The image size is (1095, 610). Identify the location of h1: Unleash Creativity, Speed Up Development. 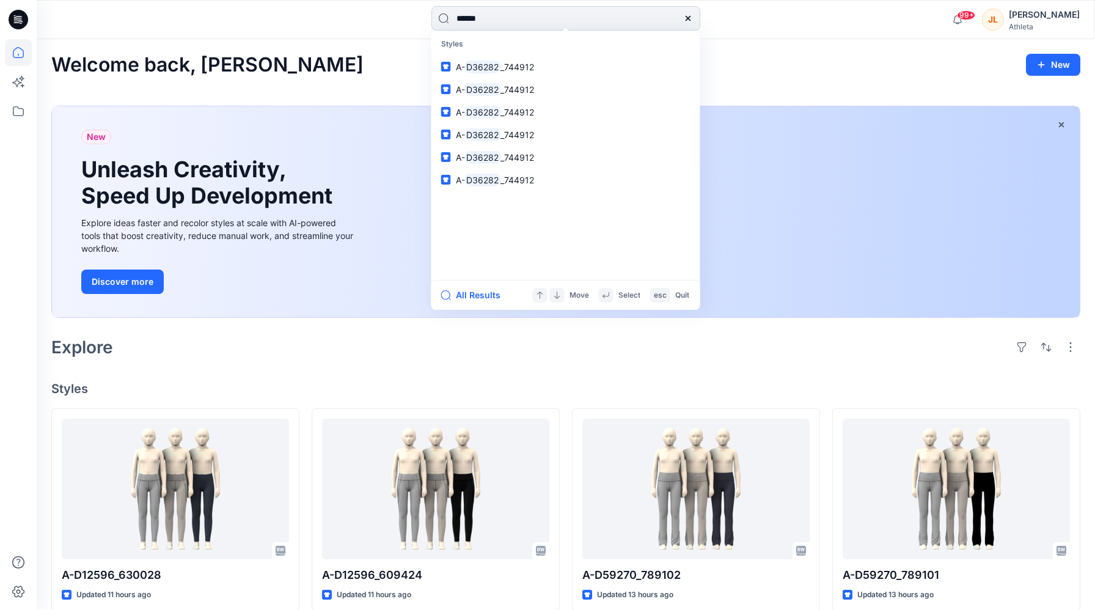
(210, 183).